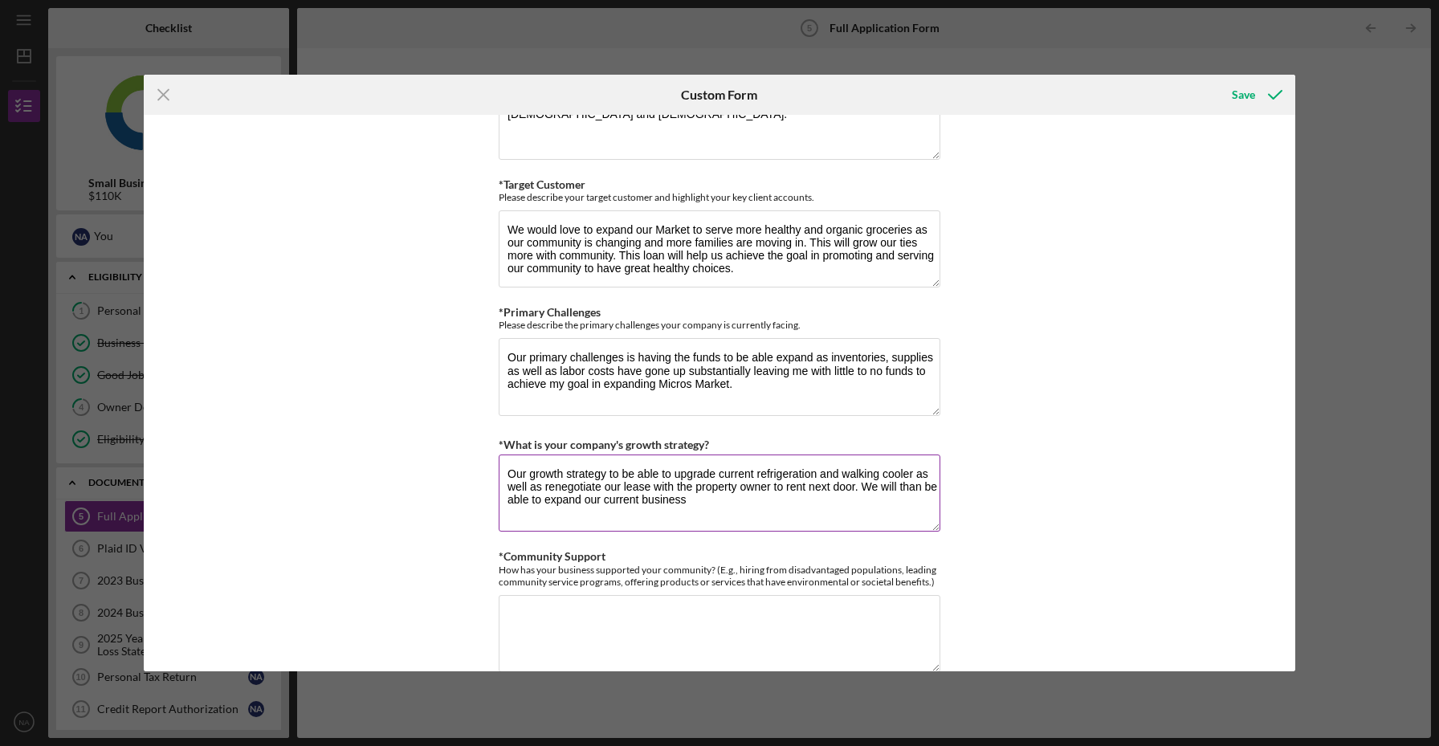 This screenshot has width=1439, height=746. Describe the element at coordinates (719, 95) in the screenshot. I see `h6: Custom Form` at that location.